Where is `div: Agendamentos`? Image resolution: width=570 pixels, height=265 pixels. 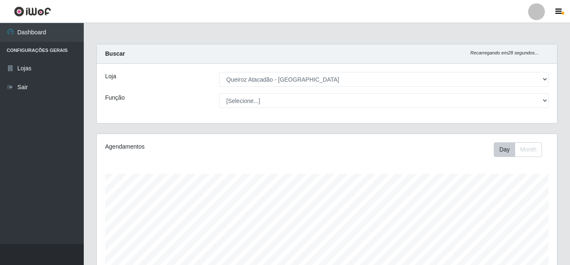 div: Agendamentos is located at coordinates (194, 146).